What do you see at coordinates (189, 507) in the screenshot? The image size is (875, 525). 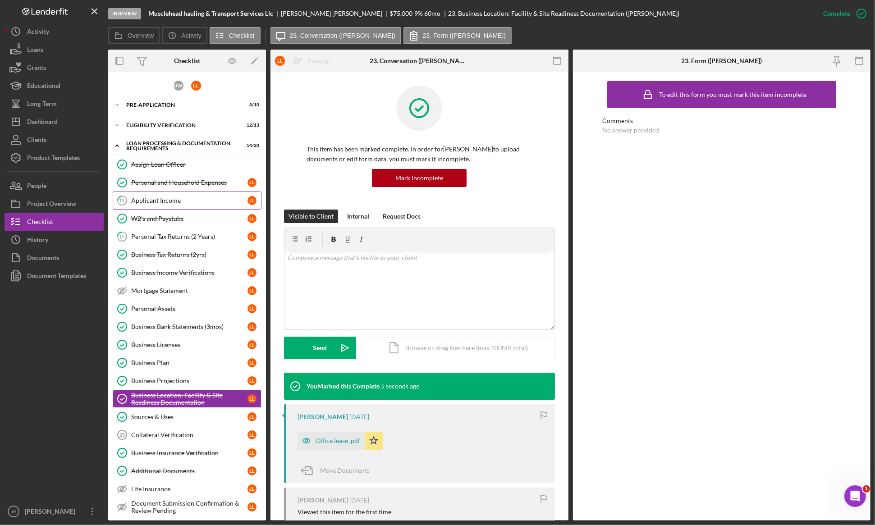 I see `div: Document Submission Confirmation & Review Pending` at bounding box center [189, 507].